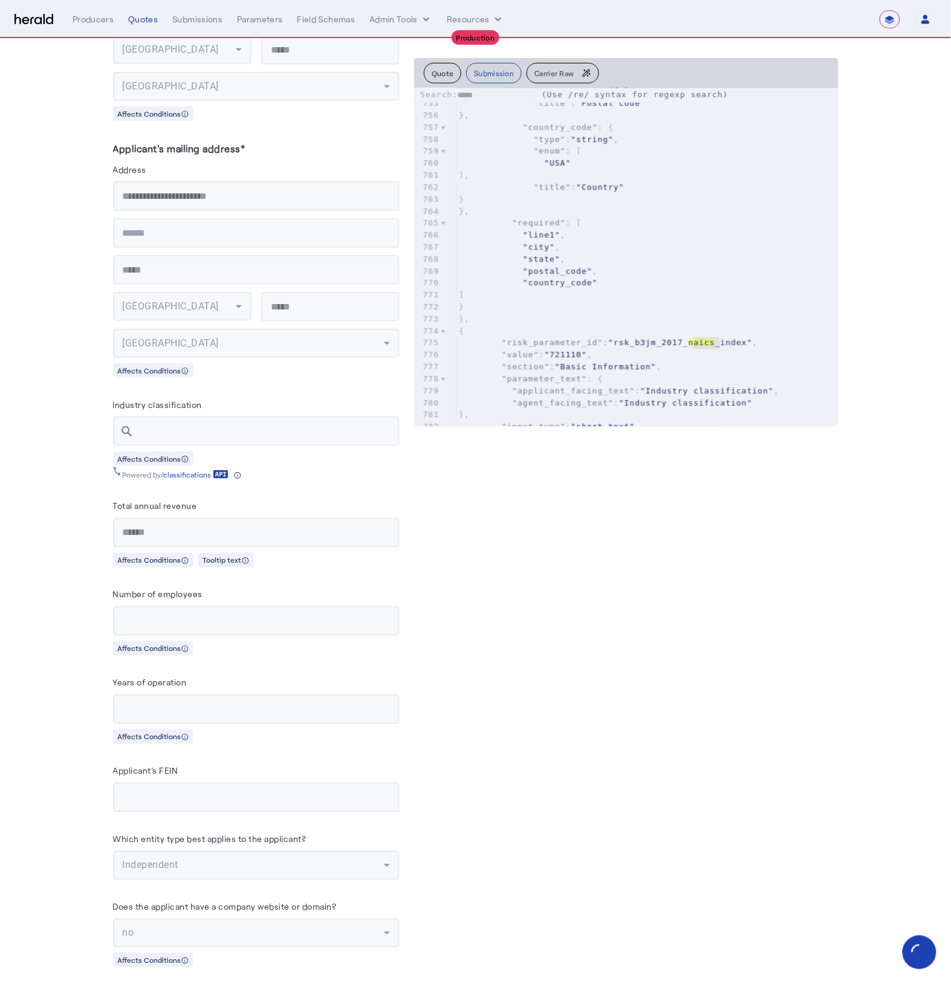  Describe the element at coordinates (600, 187) in the screenshot. I see `span: "Country"` at that location.